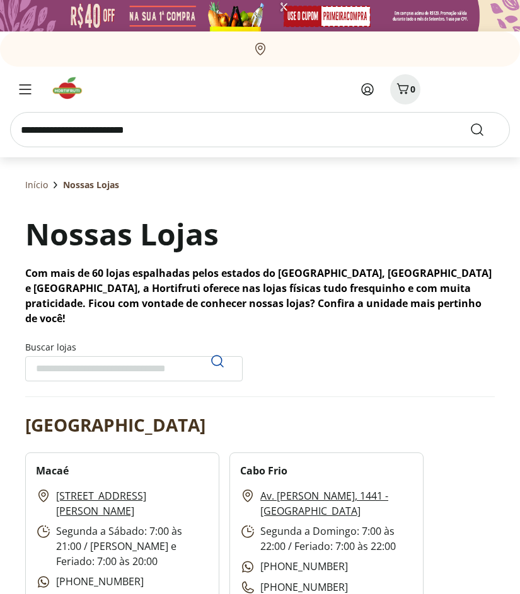 This screenshot has width=520, height=594. I want to click on button: Submit Search, so click(484, 130).